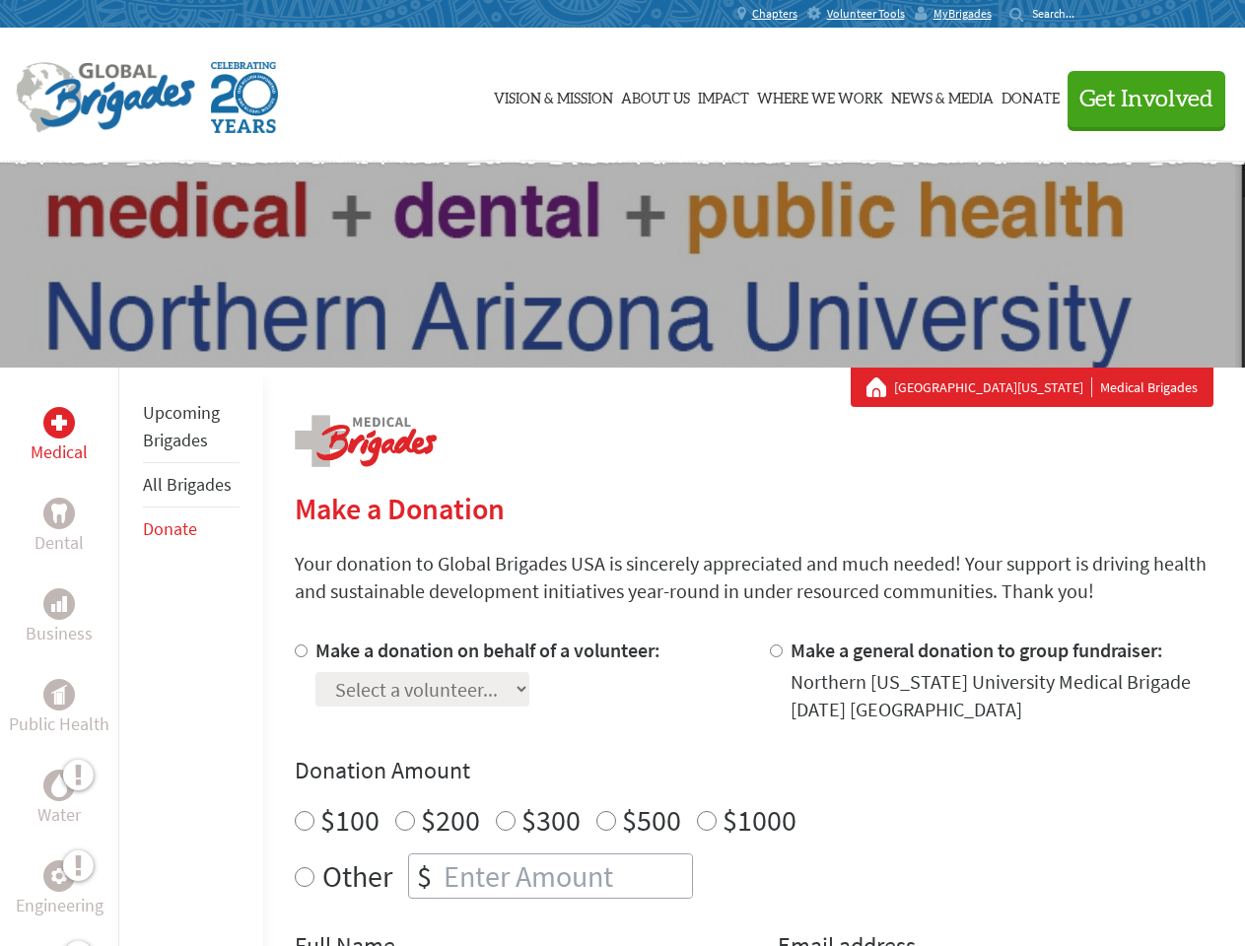  Describe the element at coordinates (59, 709) in the screenshot. I see `a: Public HealthPublic Health` at that location.